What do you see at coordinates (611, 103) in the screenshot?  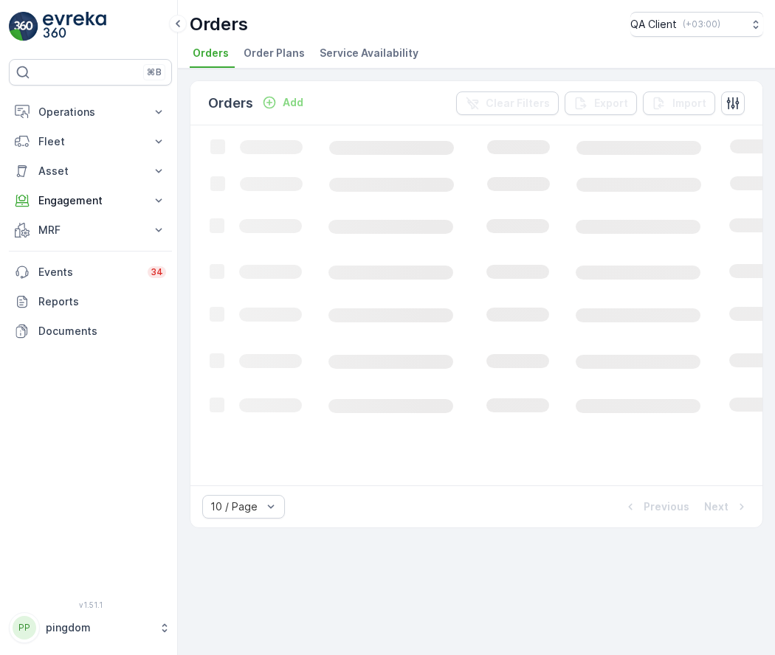 I see `p: Export` at bounding box center [611, 103].